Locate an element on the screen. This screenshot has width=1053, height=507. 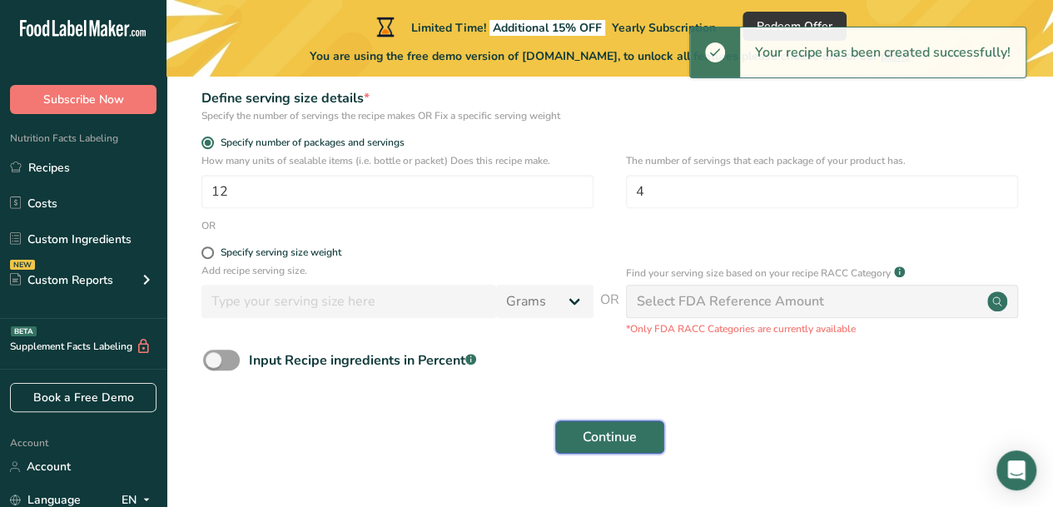
span: Continue is located at coordinates (609, 437).